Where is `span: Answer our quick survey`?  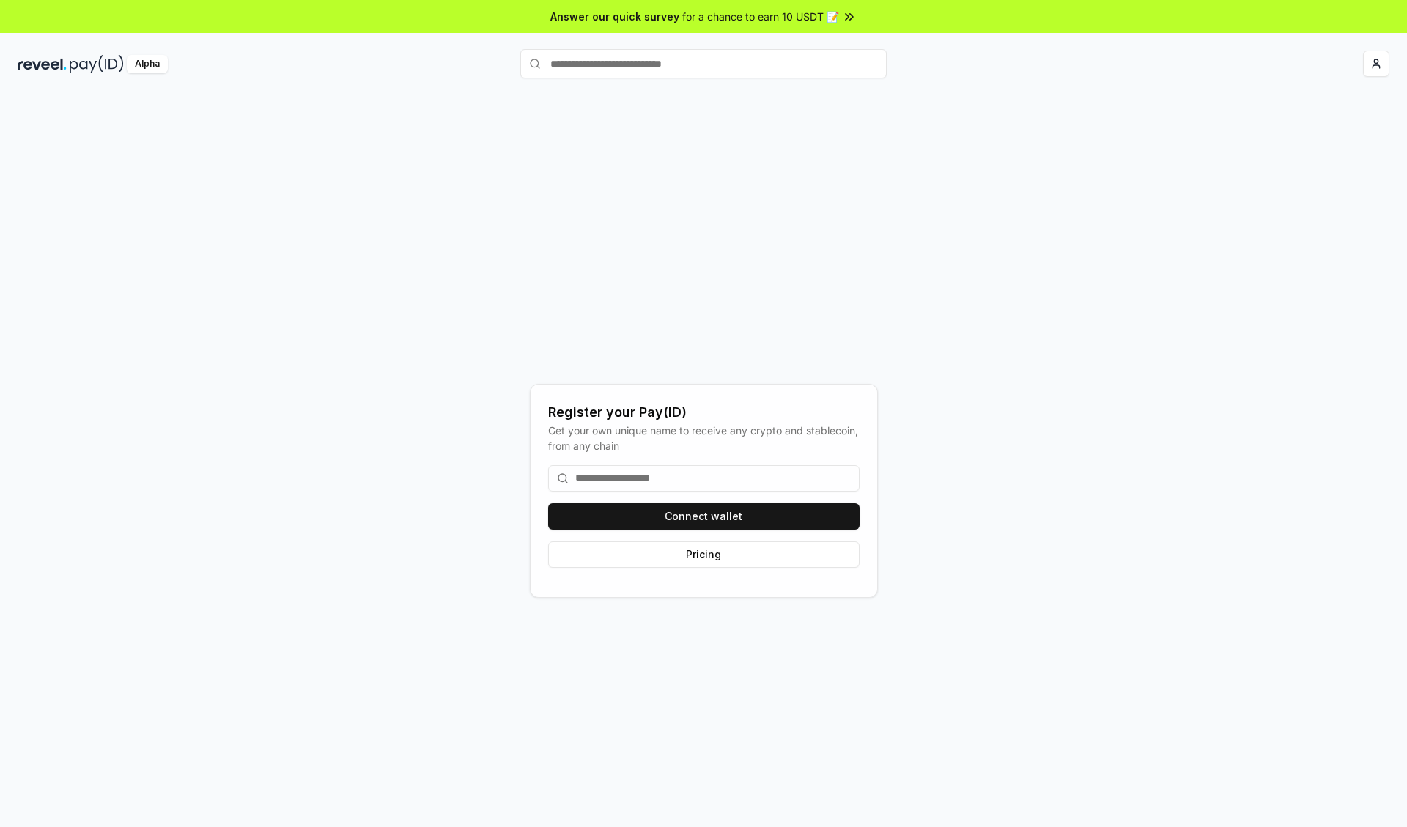 span: Answer our quick survey is located at coordinates (615, 16).